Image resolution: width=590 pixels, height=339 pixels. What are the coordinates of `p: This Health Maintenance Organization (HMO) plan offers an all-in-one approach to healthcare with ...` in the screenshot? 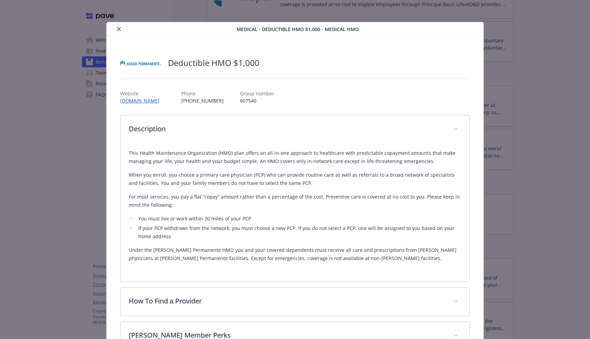 It's located at (295, 157).